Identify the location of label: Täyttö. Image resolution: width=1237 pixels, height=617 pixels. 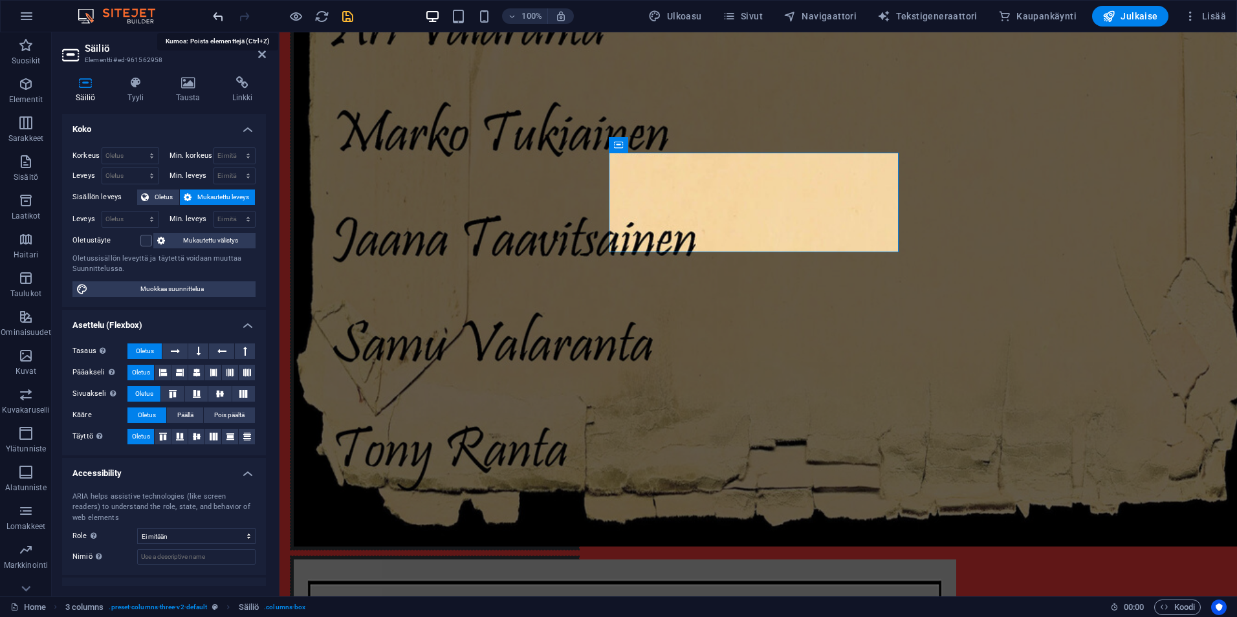
(100, 437).